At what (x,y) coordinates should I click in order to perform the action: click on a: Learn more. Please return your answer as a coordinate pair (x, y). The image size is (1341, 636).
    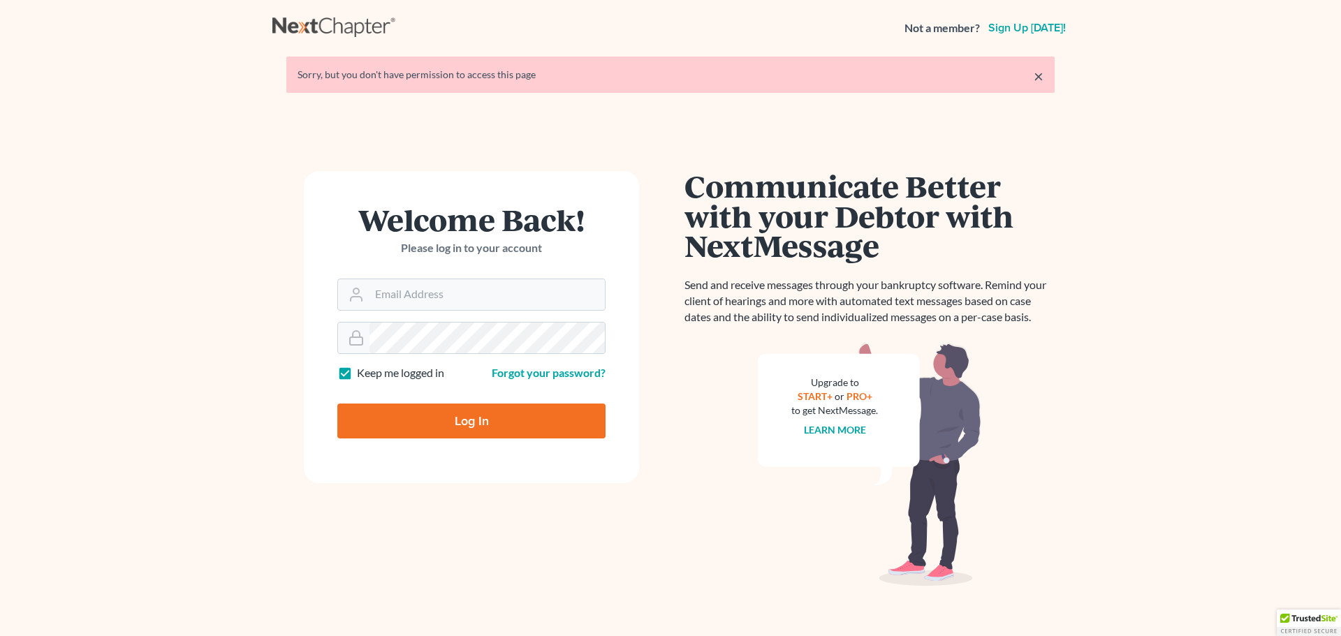
    Looking at the image, I should click on (835, 430).